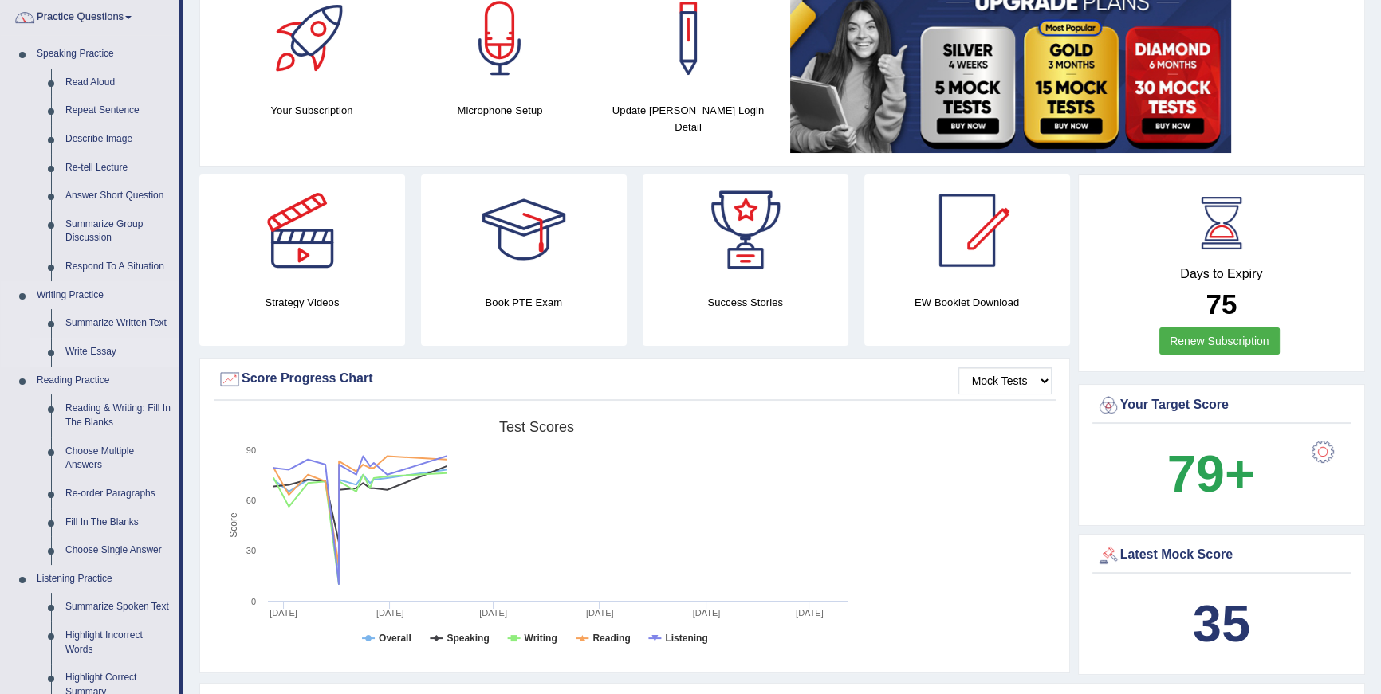  Describe the element at coordinates (524, 302) in the screenshot. I see `h4: Book PTE Exam` at that location.